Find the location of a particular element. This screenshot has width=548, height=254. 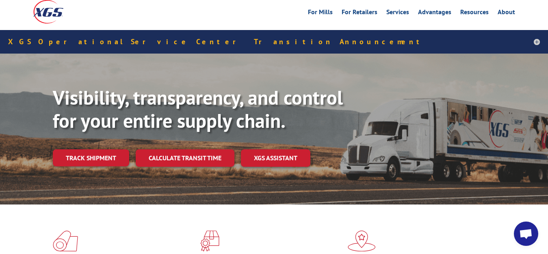

a: About is located at coordinates (506, 13).